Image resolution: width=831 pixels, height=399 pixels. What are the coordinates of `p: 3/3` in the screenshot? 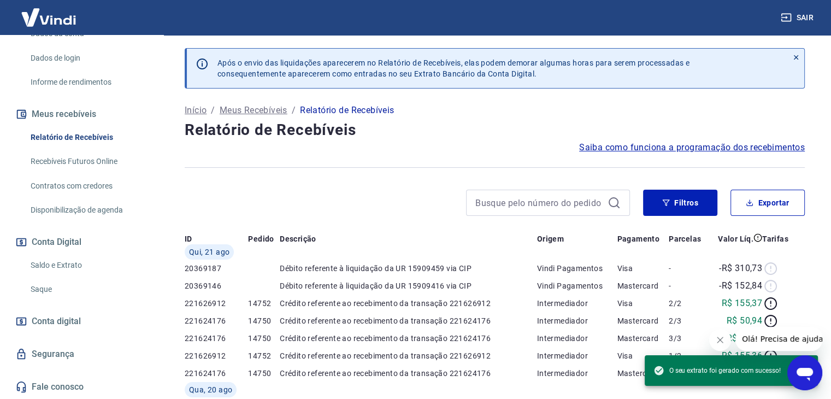 It's located at (688, 338).